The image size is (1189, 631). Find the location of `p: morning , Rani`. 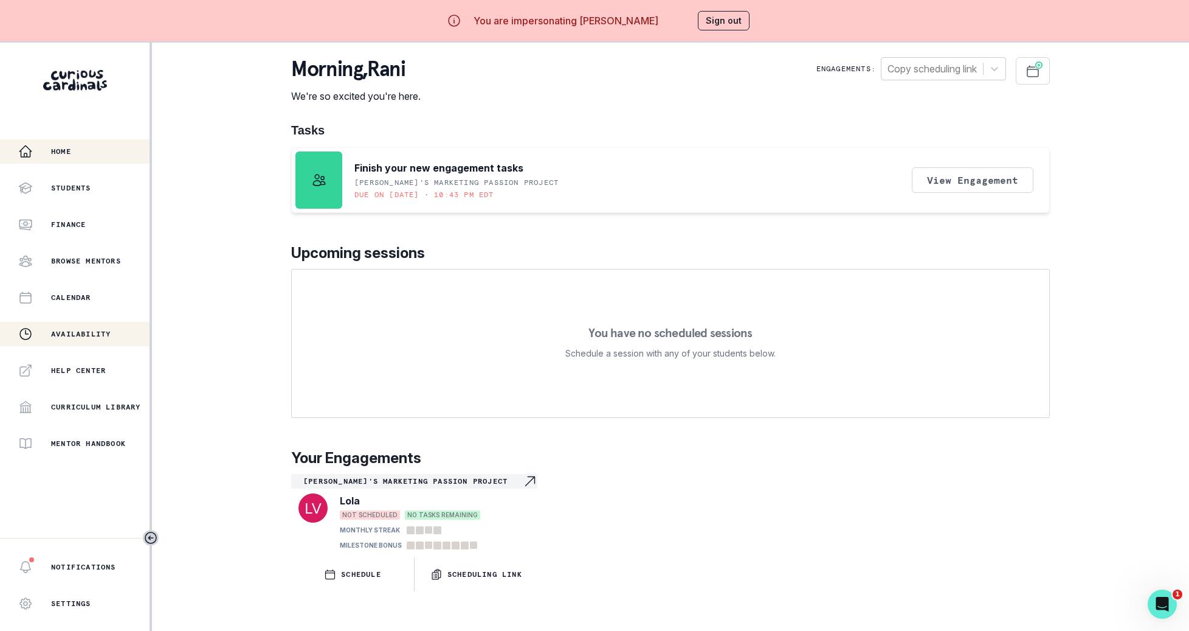

p: morning , Rani is located at coordinates (356, 69).